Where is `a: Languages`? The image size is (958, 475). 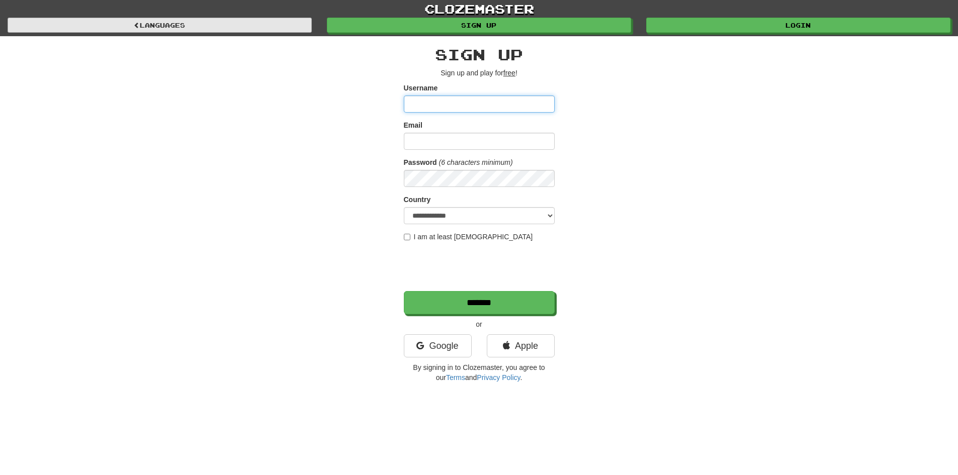 a: Languages is located at coordinates (159, 25).